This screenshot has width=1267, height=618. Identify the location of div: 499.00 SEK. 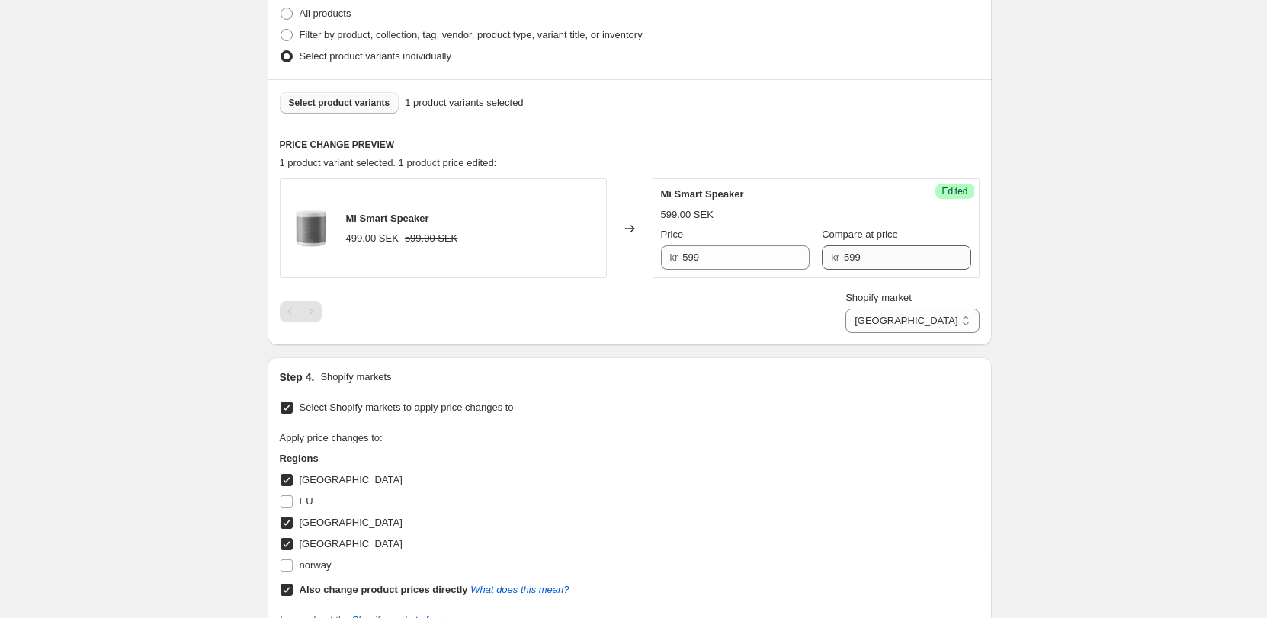
(372, 239).